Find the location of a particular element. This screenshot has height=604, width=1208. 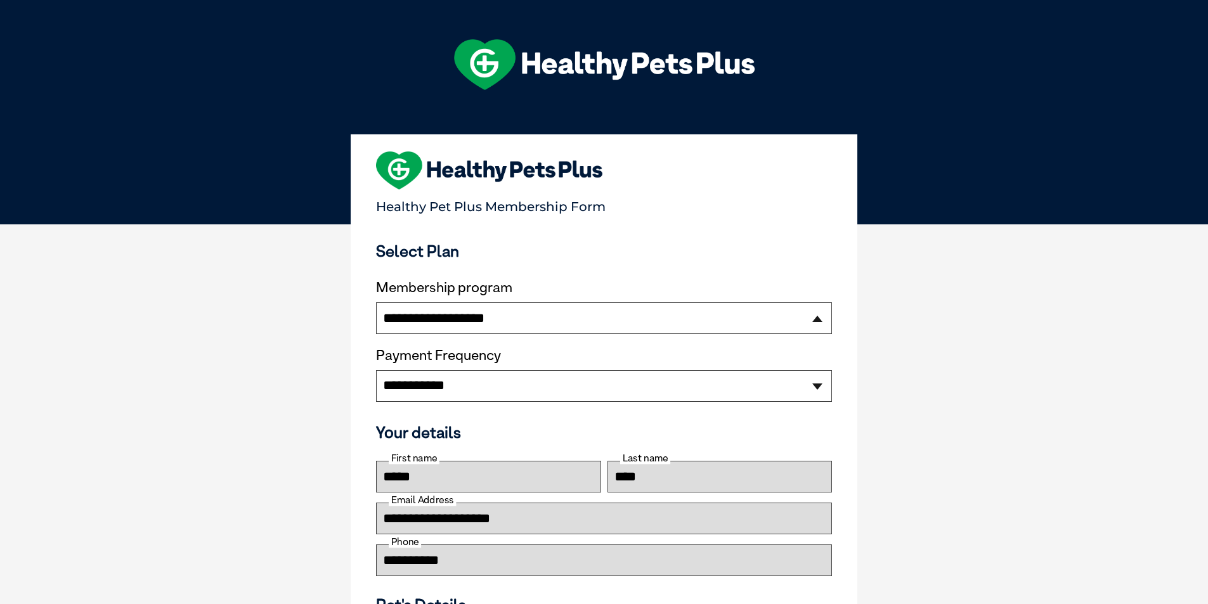

img: heart-shape-hpp-logo-large.png is located at coordinates (489, 171).